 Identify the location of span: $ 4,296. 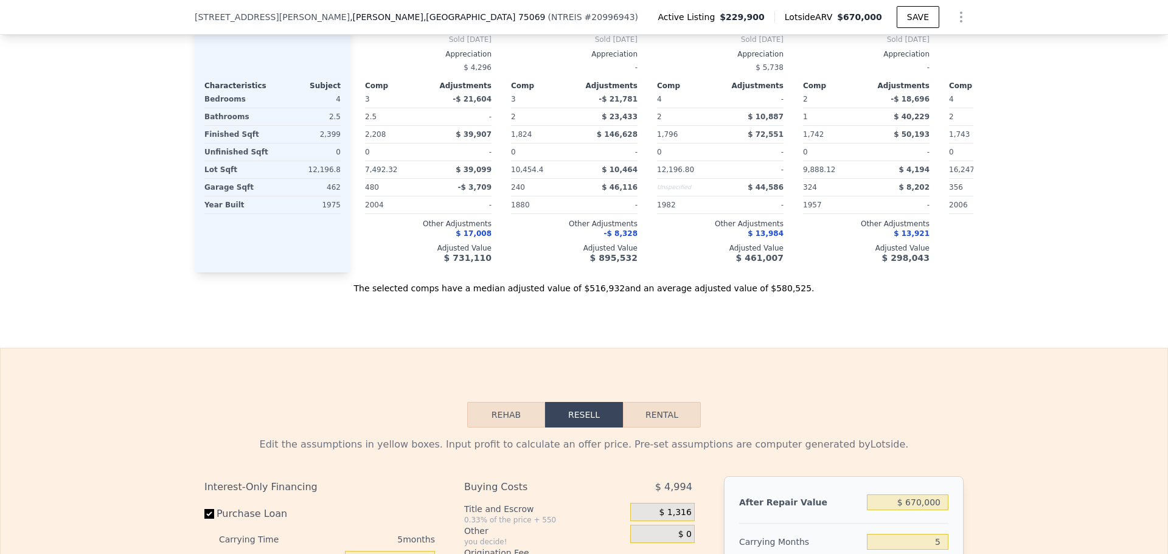
(478, 68).